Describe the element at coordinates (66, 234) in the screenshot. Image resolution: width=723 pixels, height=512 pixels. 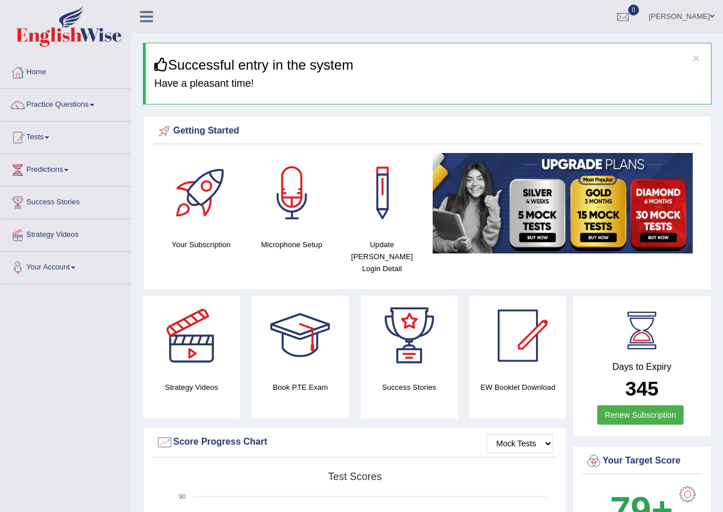
I see `a: Strategy Videos` at that location.